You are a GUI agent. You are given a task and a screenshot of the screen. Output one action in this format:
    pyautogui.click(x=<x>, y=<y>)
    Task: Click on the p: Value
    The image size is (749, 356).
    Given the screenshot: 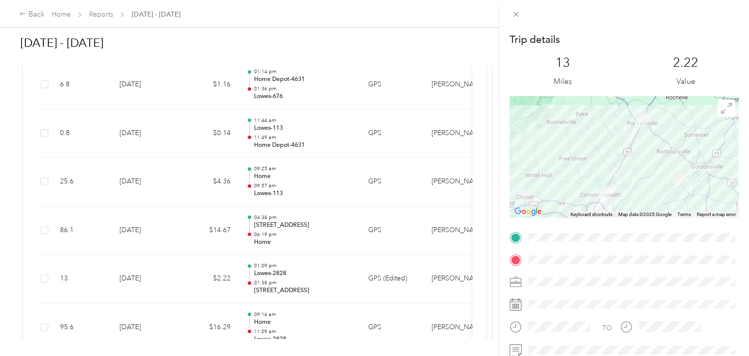 What is the action you would take?
    pyautogui.click(x=686, y=81)
    